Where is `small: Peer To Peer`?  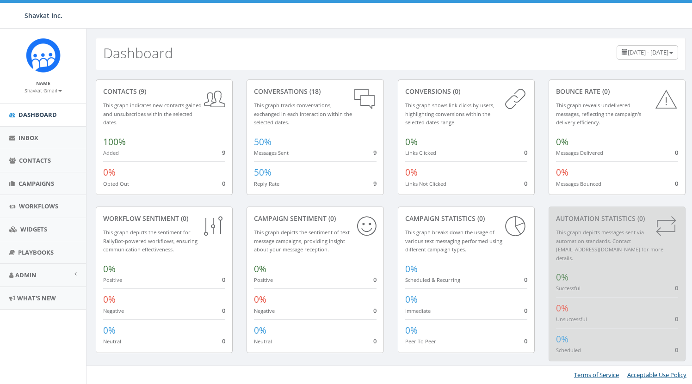
small: Peer To Peer is located at coordinates (420, 341).